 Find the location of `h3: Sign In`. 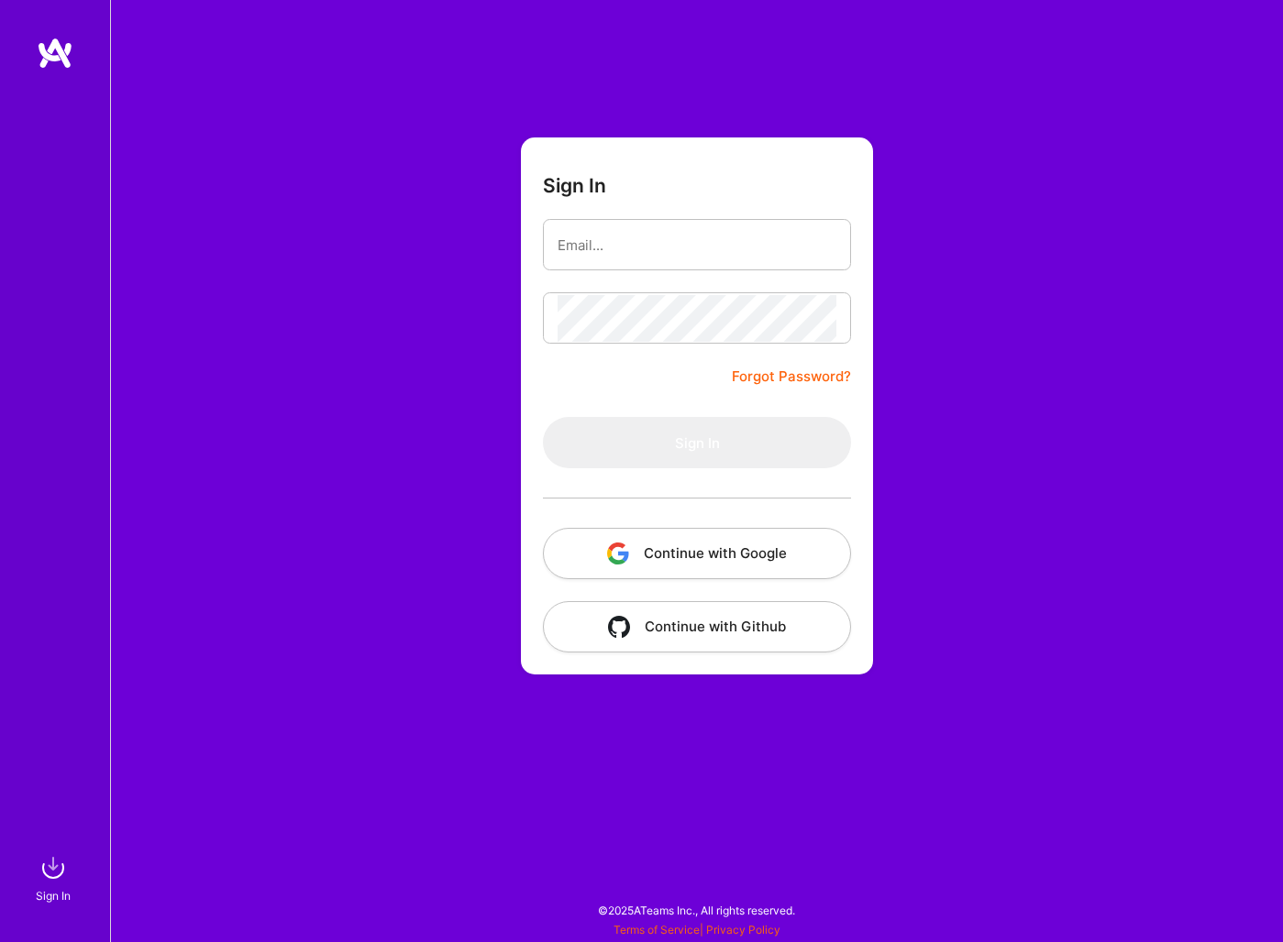

h3: Sign In is located at coordinates (574, 185).